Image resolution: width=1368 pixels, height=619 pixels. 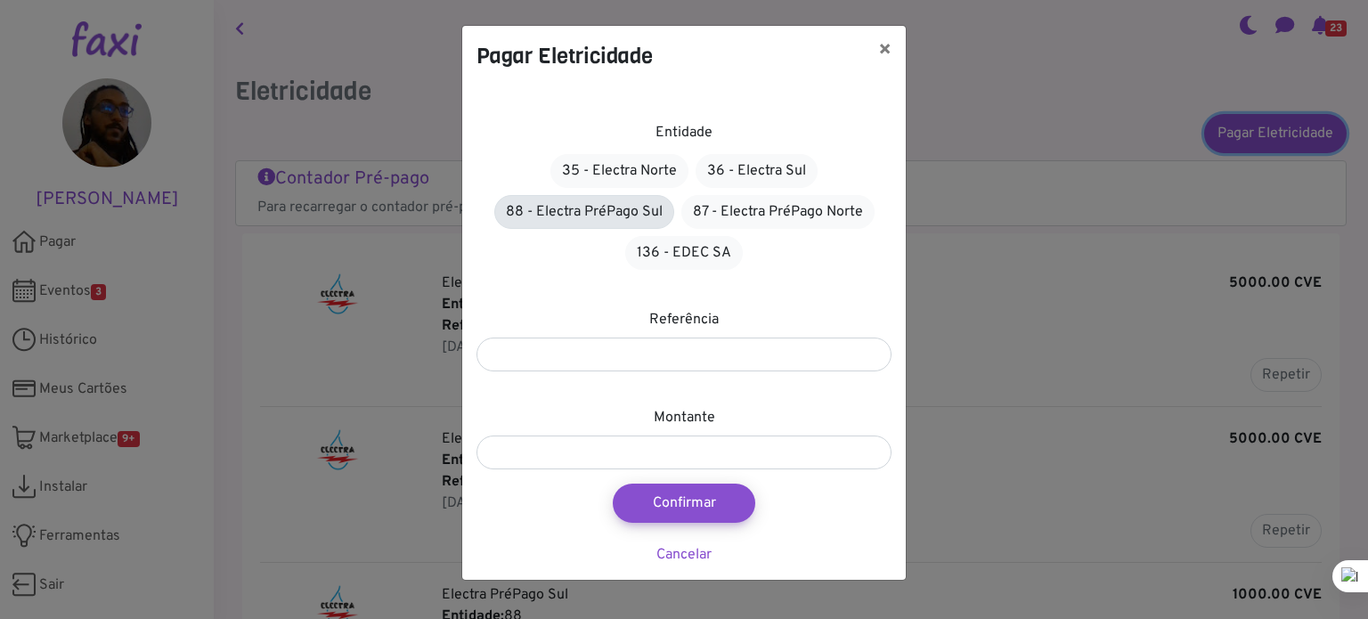 I want to click on a: Cancelar, so click(x=684, y=555).